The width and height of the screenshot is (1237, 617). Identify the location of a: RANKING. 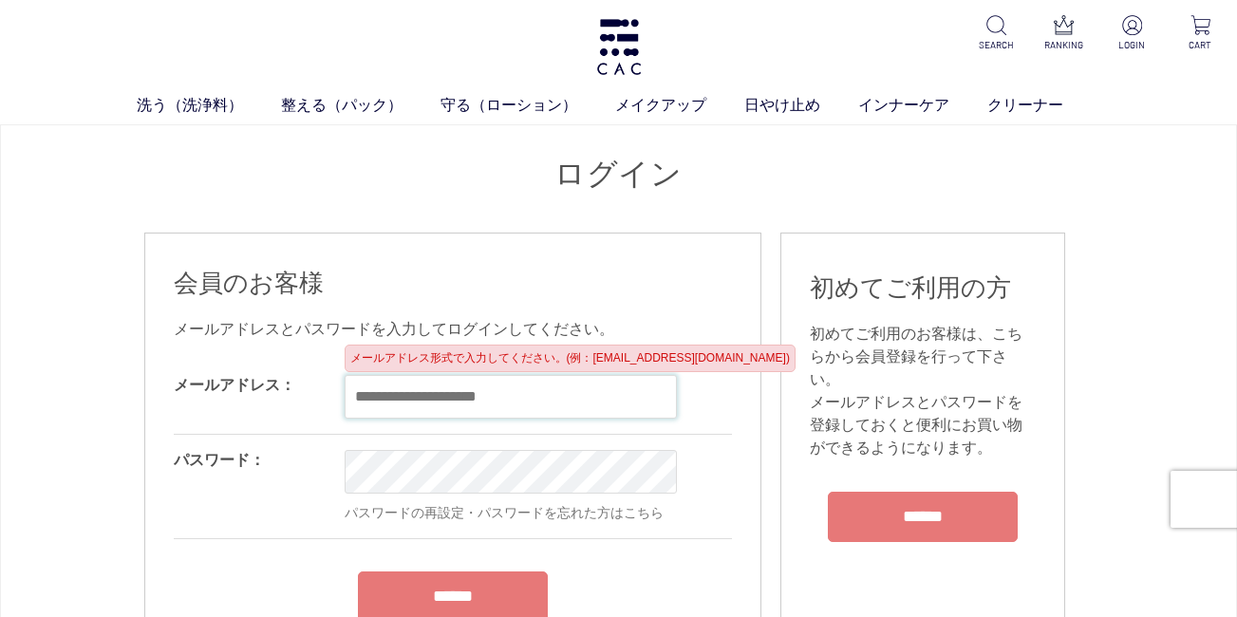
(1064, 33).